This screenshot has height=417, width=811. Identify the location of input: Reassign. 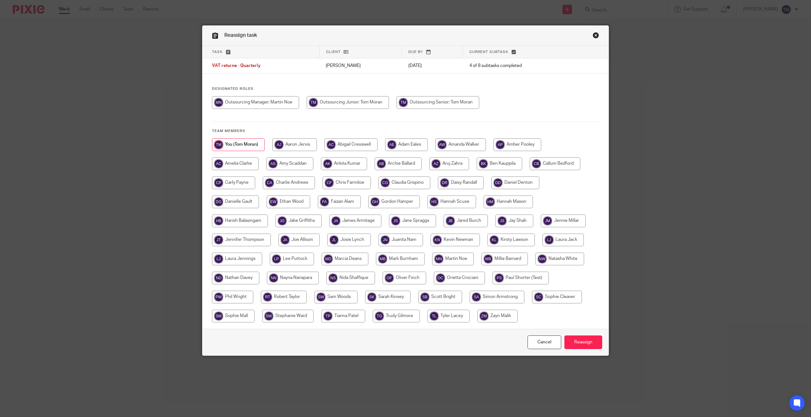
(583, 342).